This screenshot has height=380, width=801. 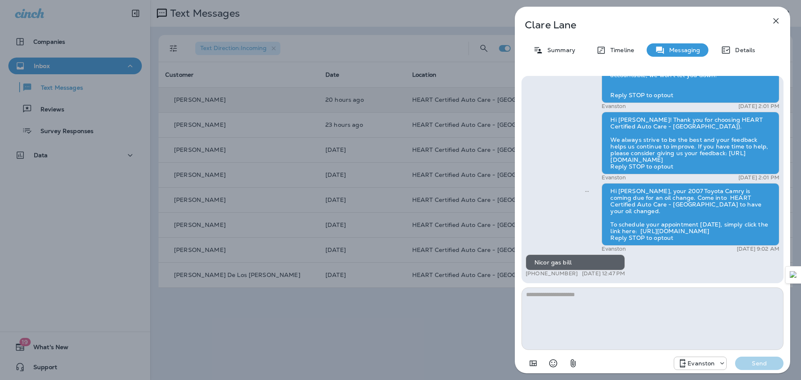 I want to click on p: Timeline, so click(x=620, y=50).